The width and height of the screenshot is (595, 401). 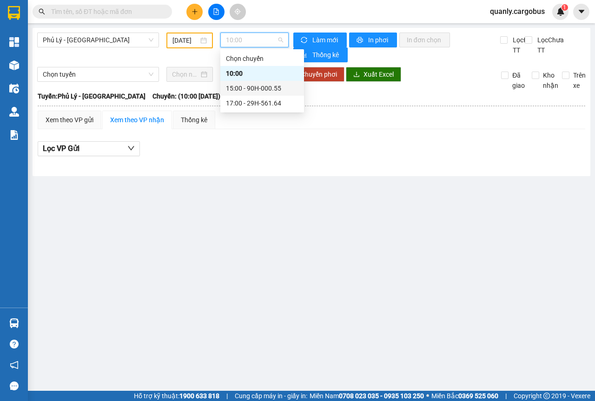 What do you see at coordinates (320, 40) in the screenshot?
I see `button: syncLàm mới` at bounding box center [320, 40].